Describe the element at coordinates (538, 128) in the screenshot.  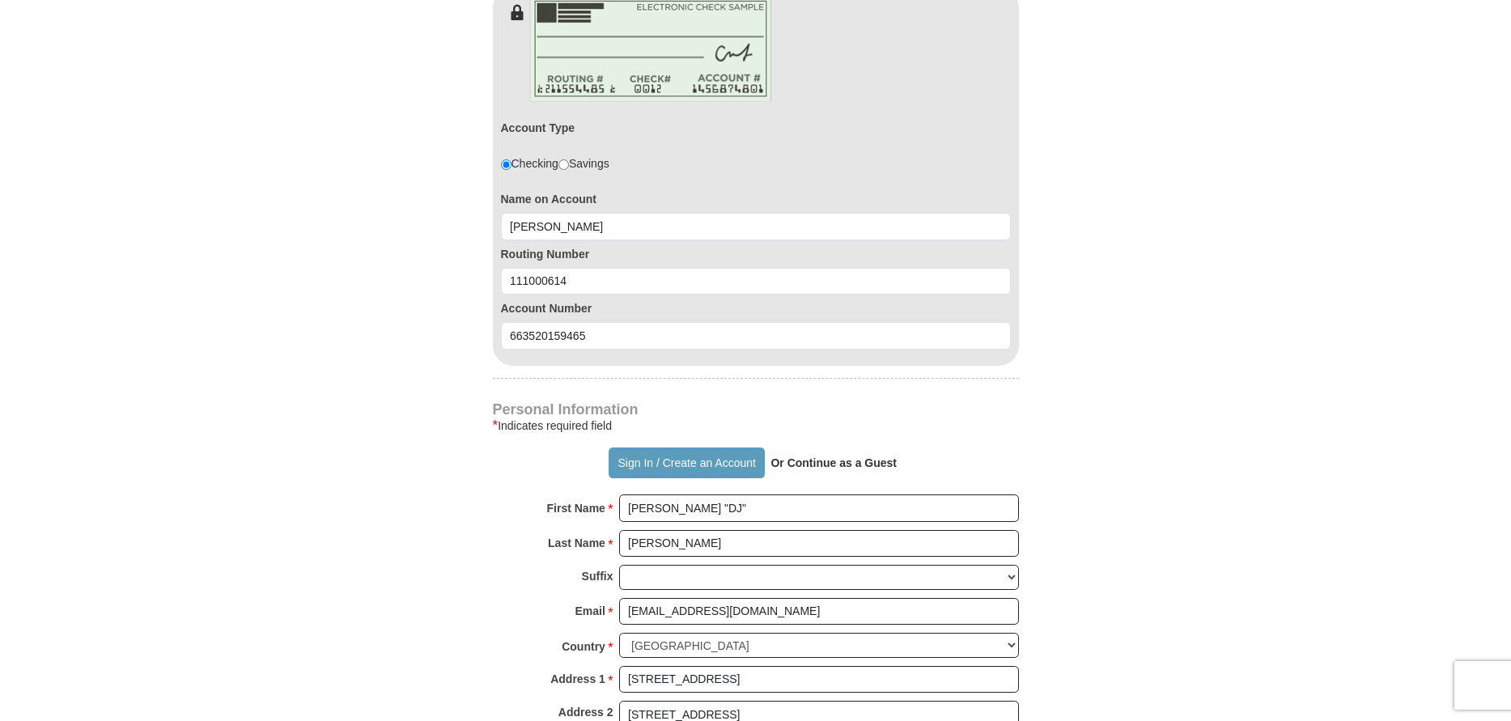
I see `label: Account Type` at that location.